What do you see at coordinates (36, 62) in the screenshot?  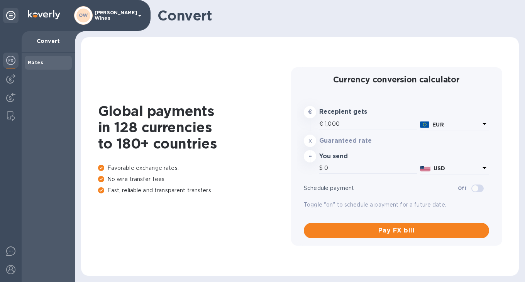 I see `b: Rates` at bounding box center [36, 62].